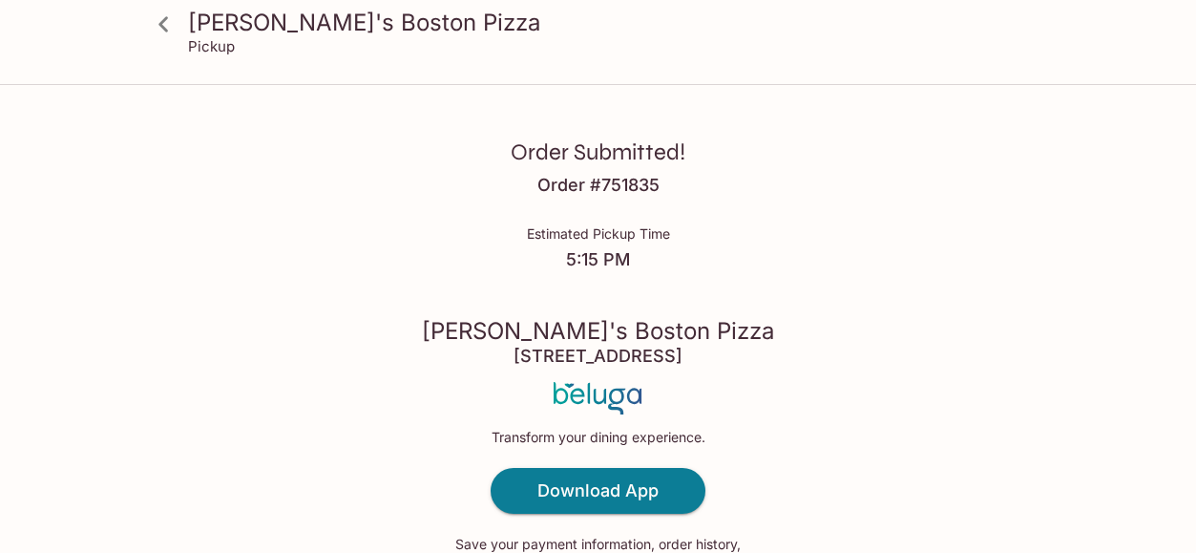 This screenshot has height=553, width=1196. I want to click on p: Transform your dining experience., so click(599, 437).